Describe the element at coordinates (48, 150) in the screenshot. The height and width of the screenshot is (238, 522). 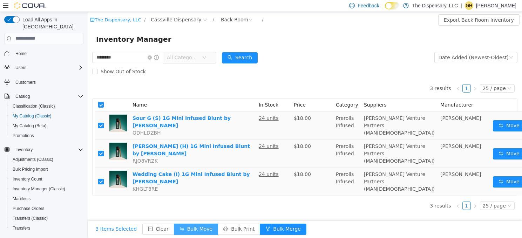
I see `span: Inventory` at that location.